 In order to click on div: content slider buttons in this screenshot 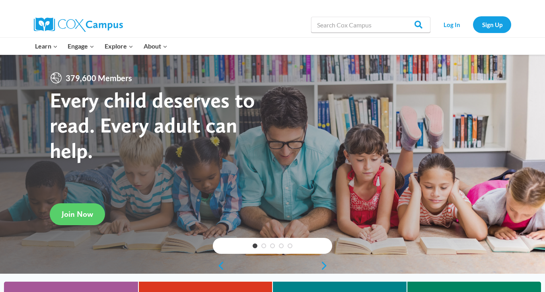, I will do `click(272, 266)`.